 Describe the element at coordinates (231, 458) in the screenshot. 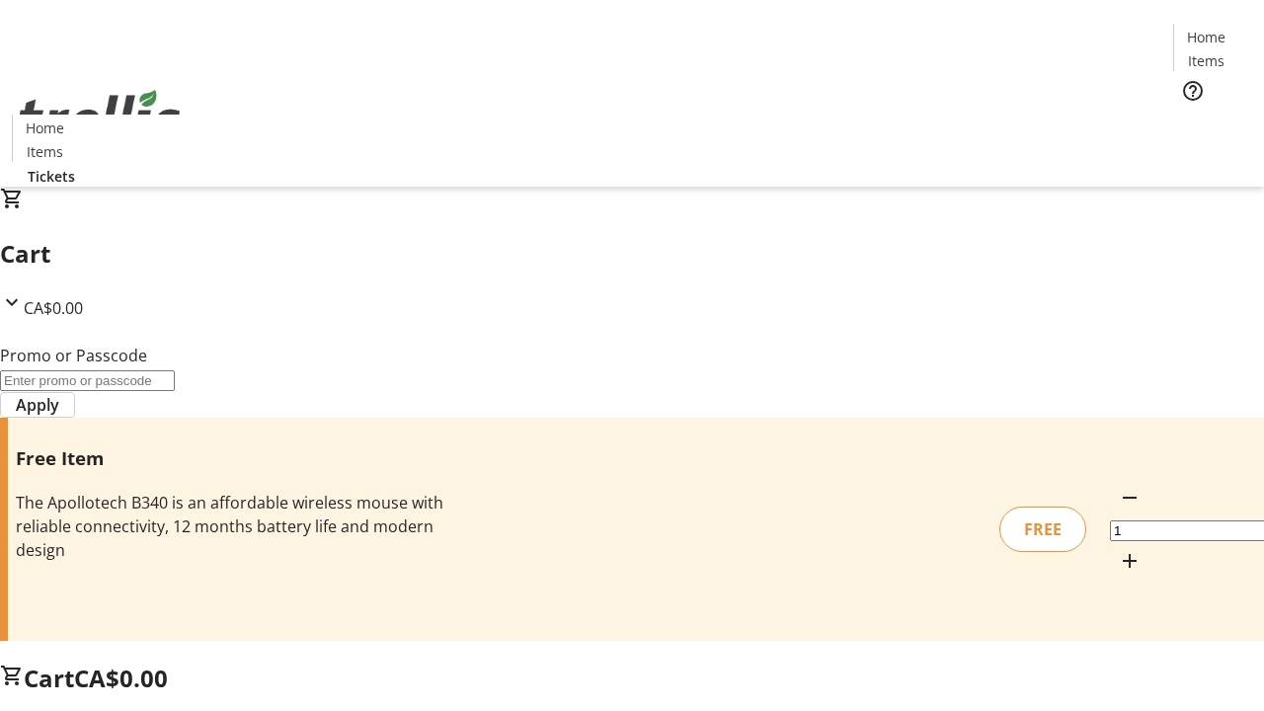

I see `h3: Free Item` at that location.